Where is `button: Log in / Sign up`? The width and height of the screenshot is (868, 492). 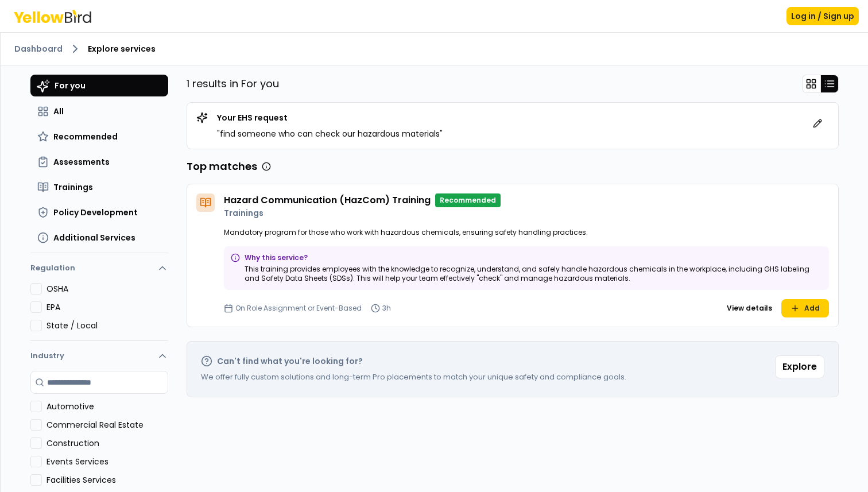
button: Log in / Sign up is located at coordinates (822, 16).